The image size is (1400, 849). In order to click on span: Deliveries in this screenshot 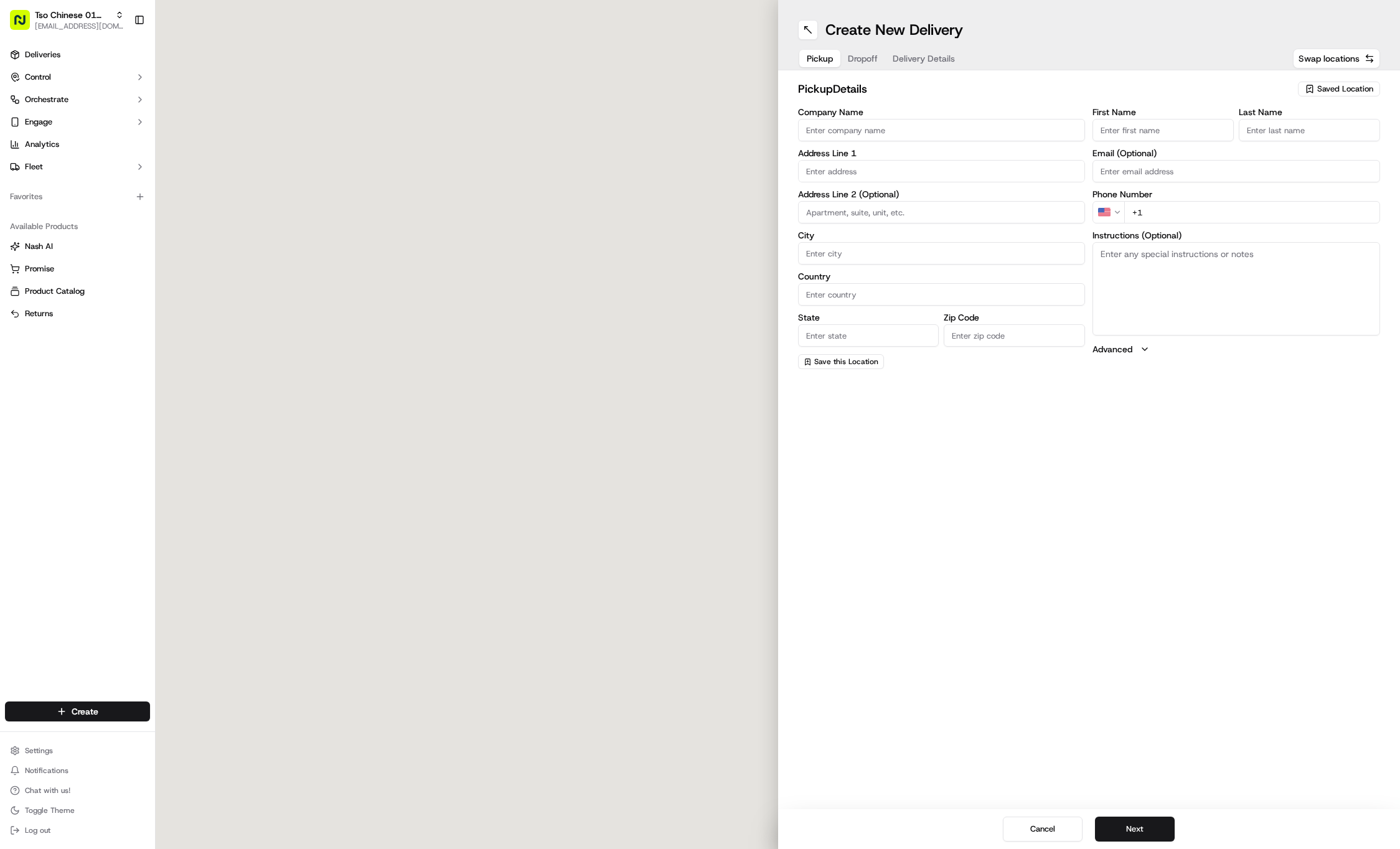, I will do `click(43, 55)`.